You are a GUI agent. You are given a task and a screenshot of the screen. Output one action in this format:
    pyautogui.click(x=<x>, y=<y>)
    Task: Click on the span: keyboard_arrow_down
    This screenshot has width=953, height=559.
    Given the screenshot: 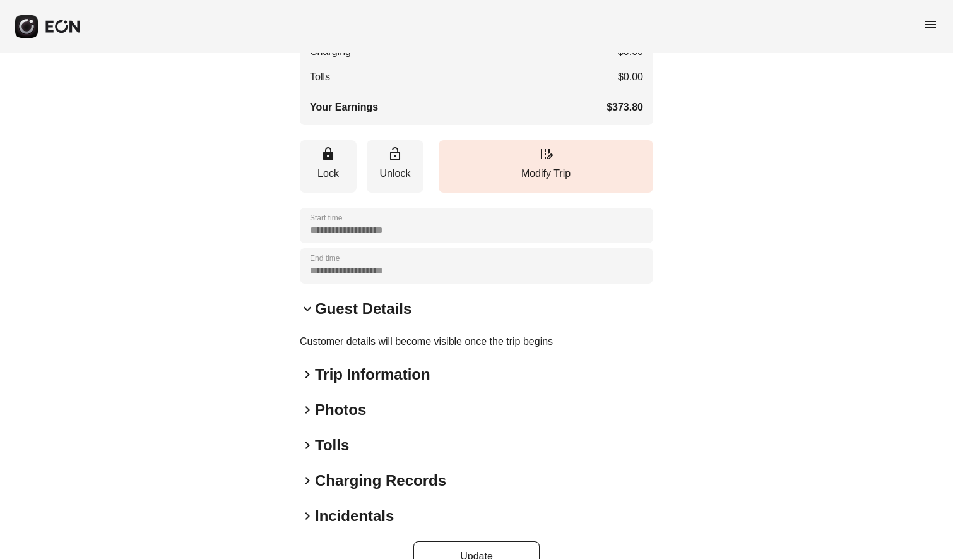 What is the action you would take?
    pyautogui.click(x=308, y=309)
    